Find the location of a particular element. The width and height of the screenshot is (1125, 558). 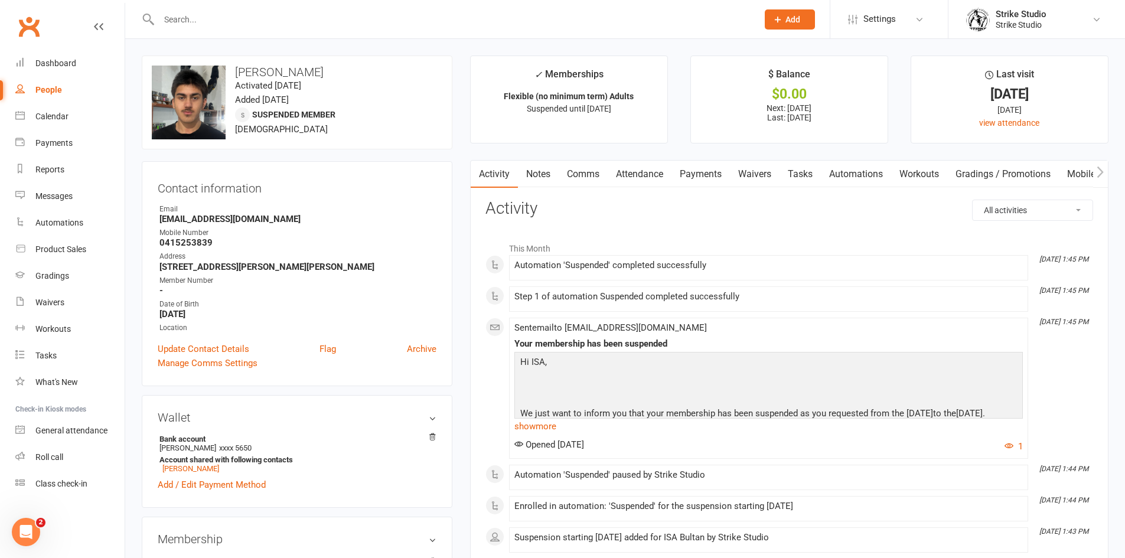

img: thumb_image1723780799.png is located at coordinates (978, 19).